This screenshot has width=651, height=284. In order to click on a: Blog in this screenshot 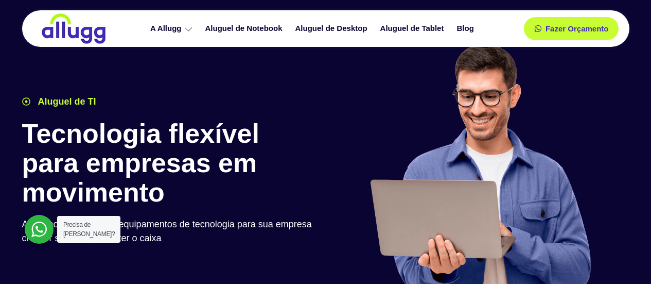, I will do `click(466, 28)`.